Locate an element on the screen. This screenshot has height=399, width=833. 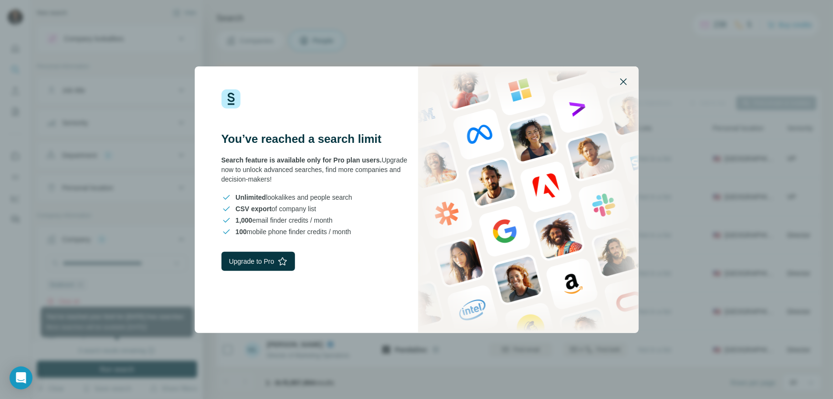
button: Upgrade to Pro is located at coordinates (258, 261).